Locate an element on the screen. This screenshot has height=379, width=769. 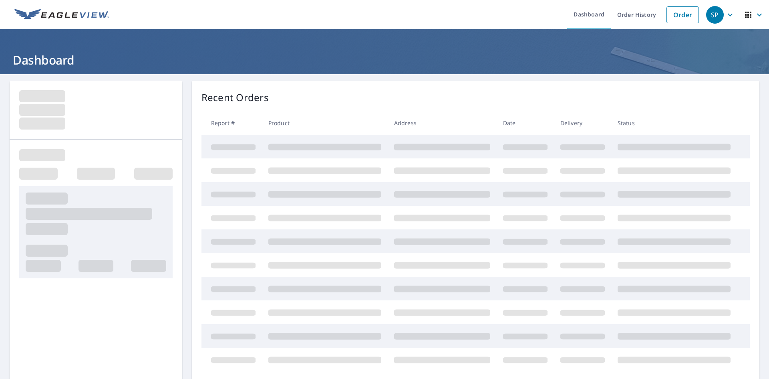
h1: Dashboard is located at coordinates (385, 60).